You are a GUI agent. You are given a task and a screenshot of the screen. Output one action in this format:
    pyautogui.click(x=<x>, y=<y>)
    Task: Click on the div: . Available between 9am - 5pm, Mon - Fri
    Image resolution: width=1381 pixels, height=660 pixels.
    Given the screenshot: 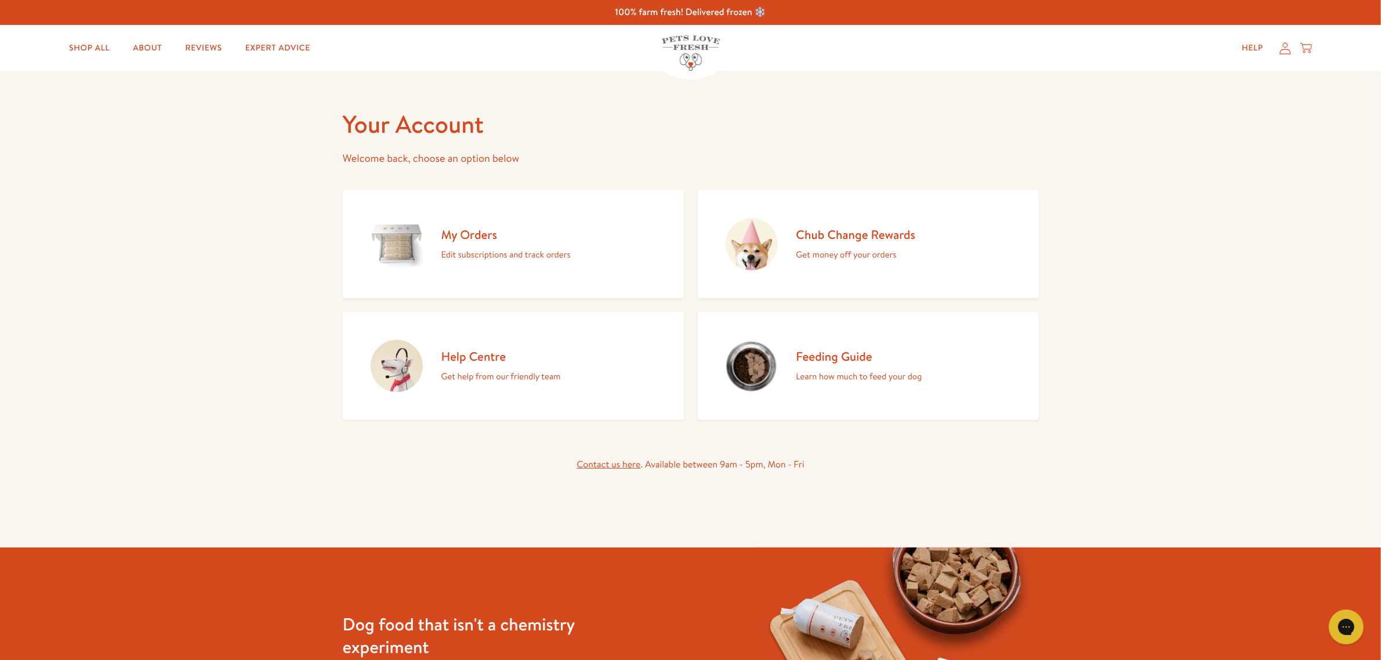 What is the action you would take?
    pyautogui.click(x=691, y=464)
    